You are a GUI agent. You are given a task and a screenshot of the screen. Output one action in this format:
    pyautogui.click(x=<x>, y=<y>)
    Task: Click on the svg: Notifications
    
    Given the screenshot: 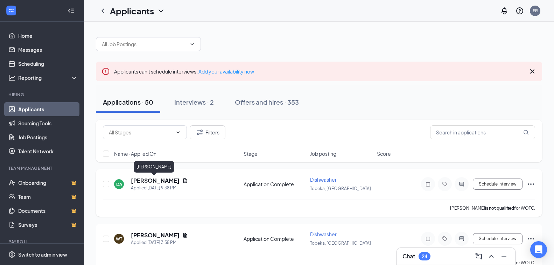 What is the action you would take?
    pyautogui.click(x=504, y=11)
    